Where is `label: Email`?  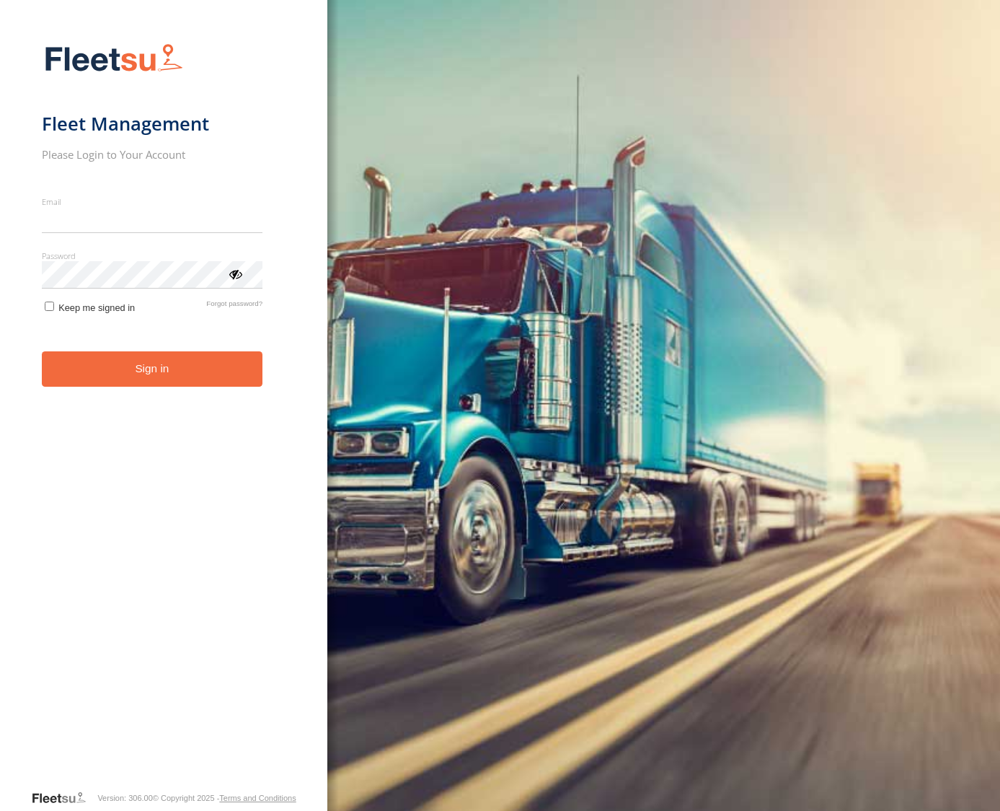 label: Email is located at coordinates (152, 201).